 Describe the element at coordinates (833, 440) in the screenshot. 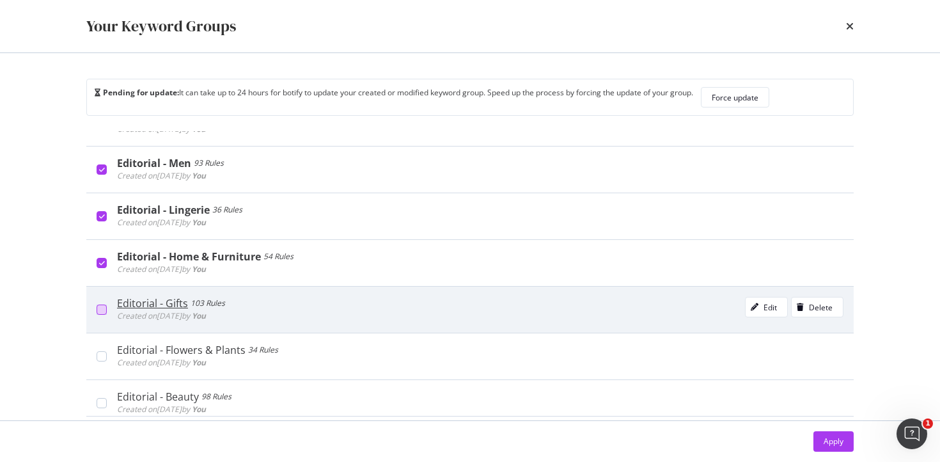

I see `div: Apply` at that location.